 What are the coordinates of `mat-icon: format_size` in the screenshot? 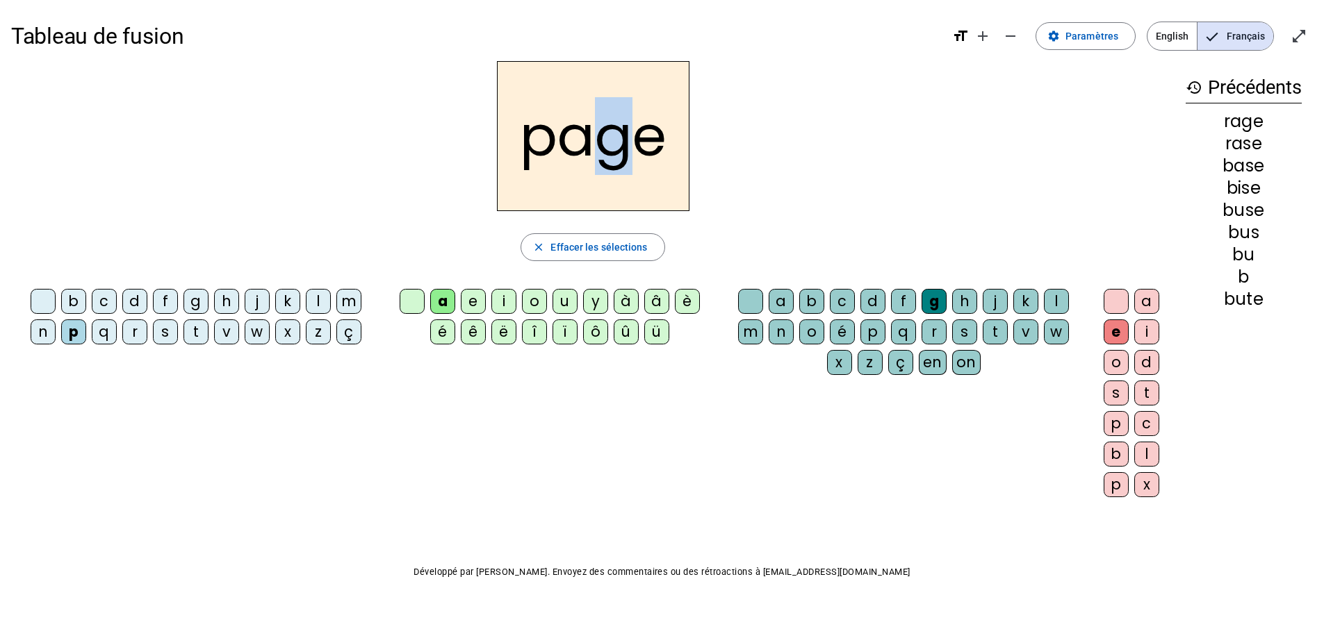 It's located at (960, 36).